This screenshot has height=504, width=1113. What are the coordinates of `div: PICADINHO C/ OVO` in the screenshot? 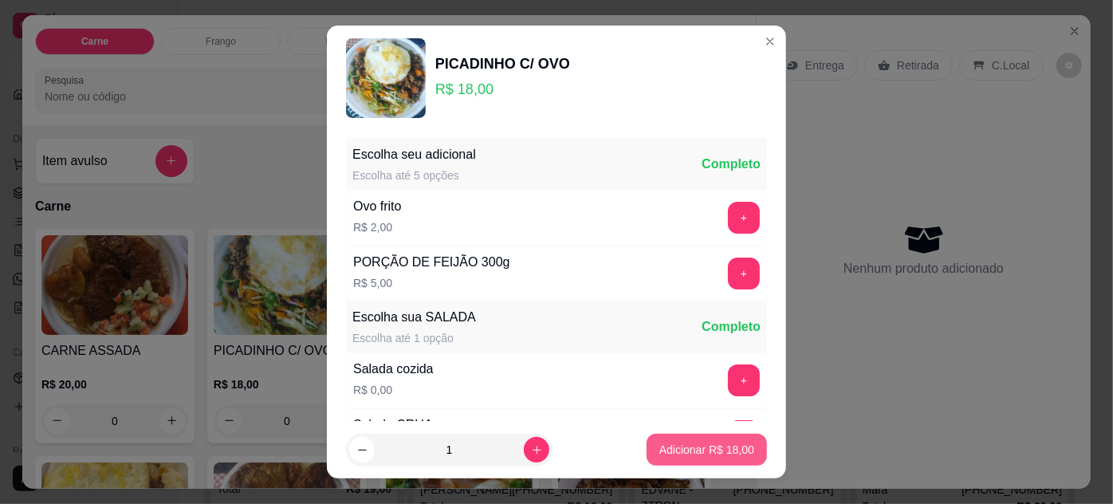 It's located at (502, 64).